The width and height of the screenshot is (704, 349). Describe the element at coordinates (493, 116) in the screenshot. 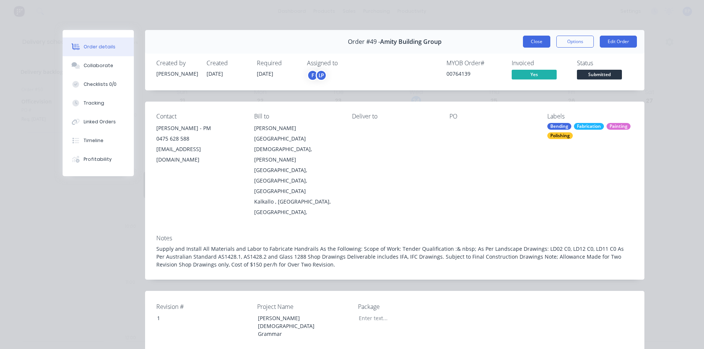

I see `div: PO` at that location.